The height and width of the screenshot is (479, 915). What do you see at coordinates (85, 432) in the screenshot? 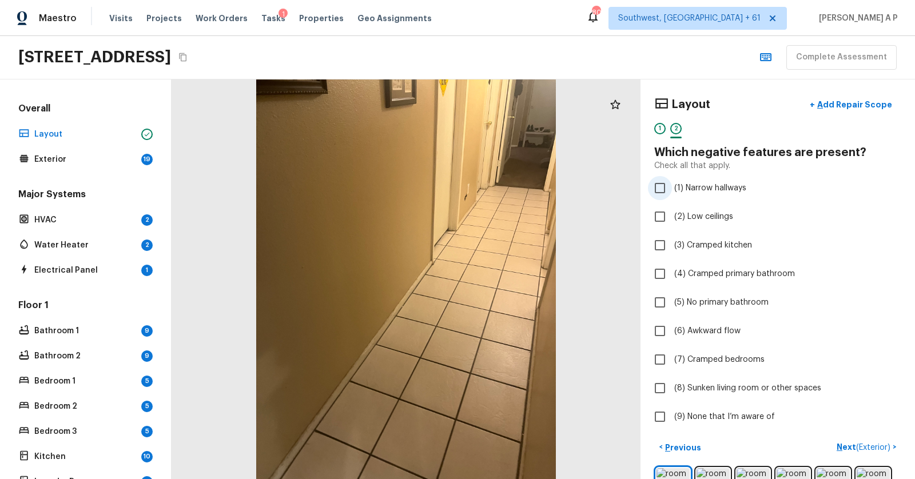
I see `p: Bedroom 3` at bounding box center [85, 432].